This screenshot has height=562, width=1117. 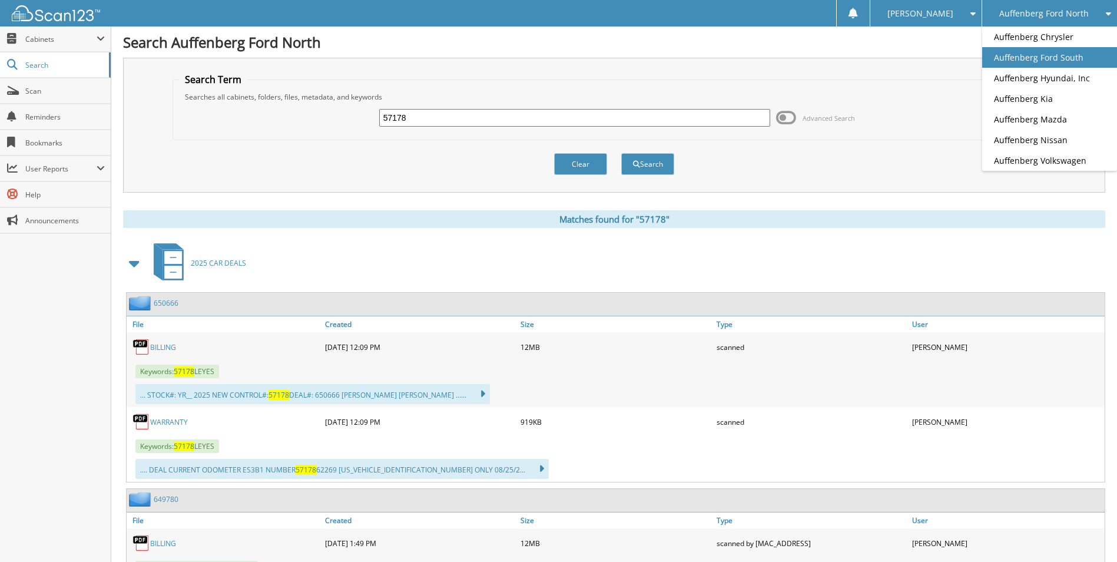 What do you see at coordinates (169, 422) in the screenshot?
I see `a: WARRANTY` at bounding box center [169, 422].